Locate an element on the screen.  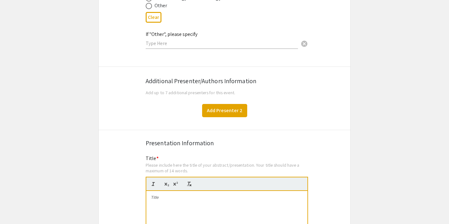
div: Please include here the title of your abstract/presentation. Your title should have a maximum of ... is located at coordinates (227, 168).